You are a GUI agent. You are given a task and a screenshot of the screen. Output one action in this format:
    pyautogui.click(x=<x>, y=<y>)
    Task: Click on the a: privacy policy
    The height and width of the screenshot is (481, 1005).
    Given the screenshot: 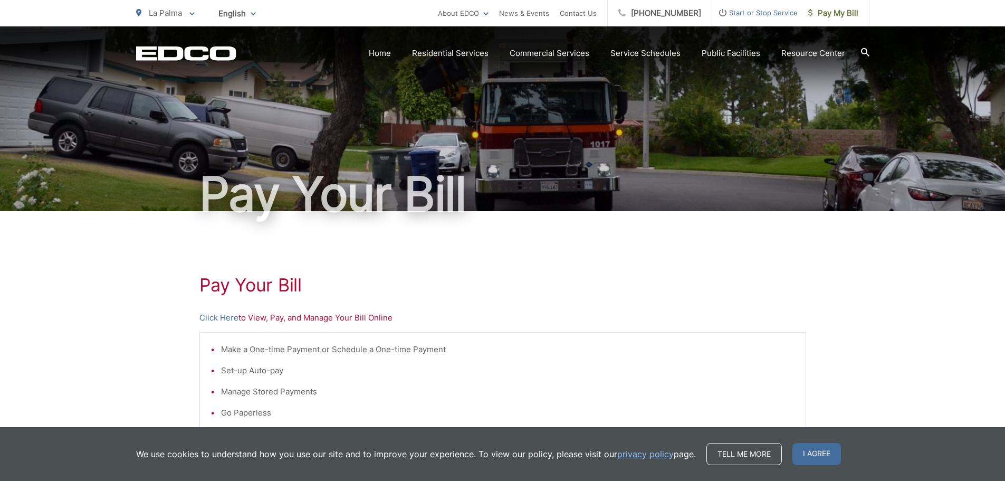 What is the action you would take?
    pyautogui.click(x=645, y=454)
    